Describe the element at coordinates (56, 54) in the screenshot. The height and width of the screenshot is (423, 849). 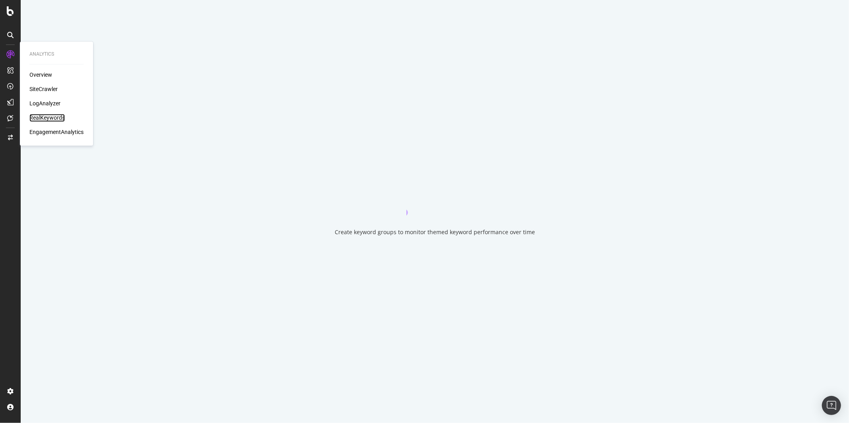
I see `div: Analytics` at that location.